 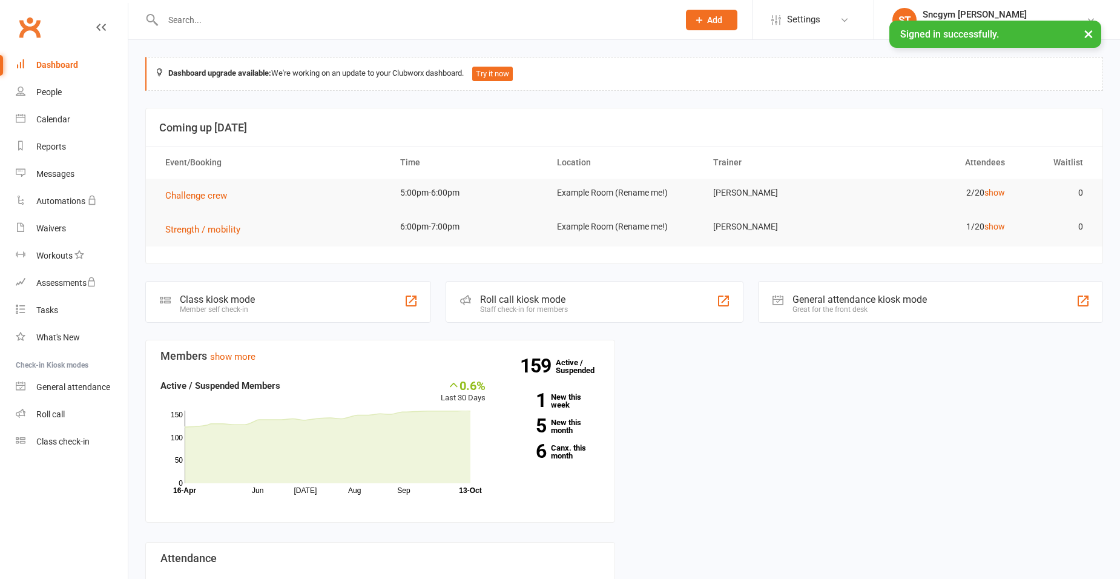 I want to click on div: Messages, so click(x=55, y=174).